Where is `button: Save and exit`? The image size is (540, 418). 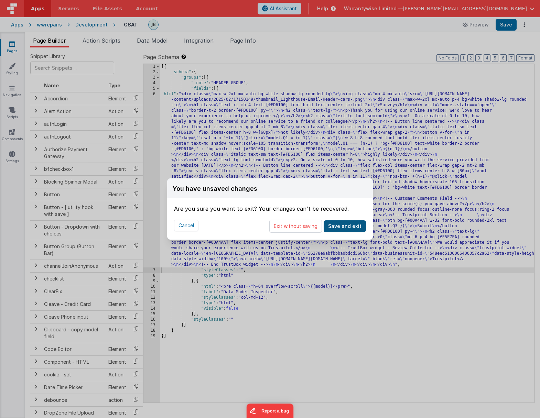 button: Save and exit is located at coordinates (344, 226).